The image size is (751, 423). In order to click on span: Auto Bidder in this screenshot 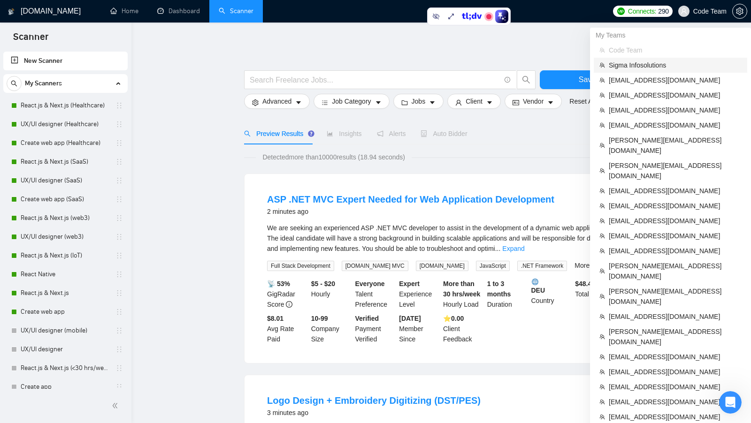, I will do `click(444, 134)`.